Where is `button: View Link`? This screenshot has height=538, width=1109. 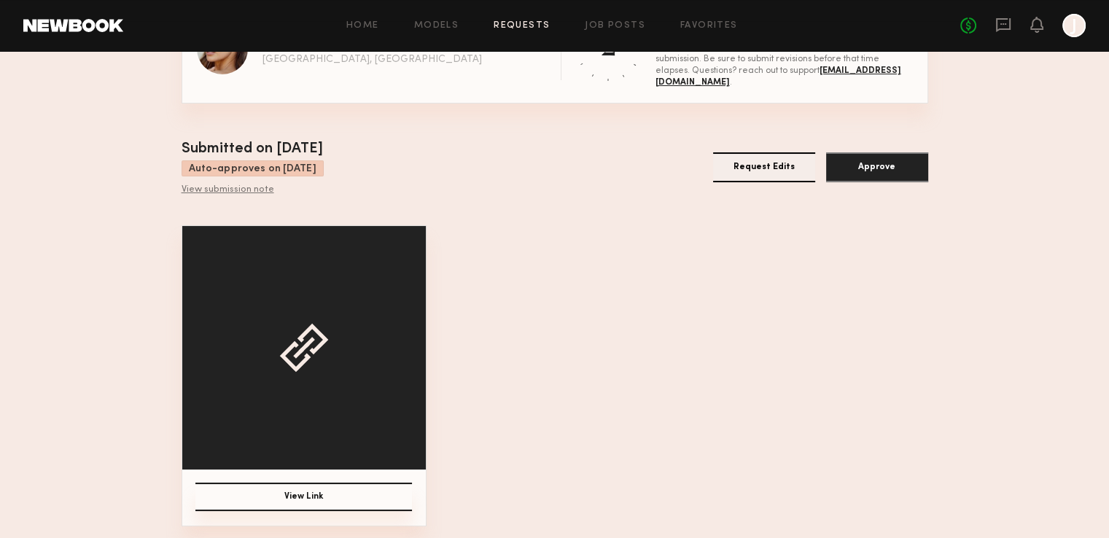
button: View Link is located at coordinates (303, 496).